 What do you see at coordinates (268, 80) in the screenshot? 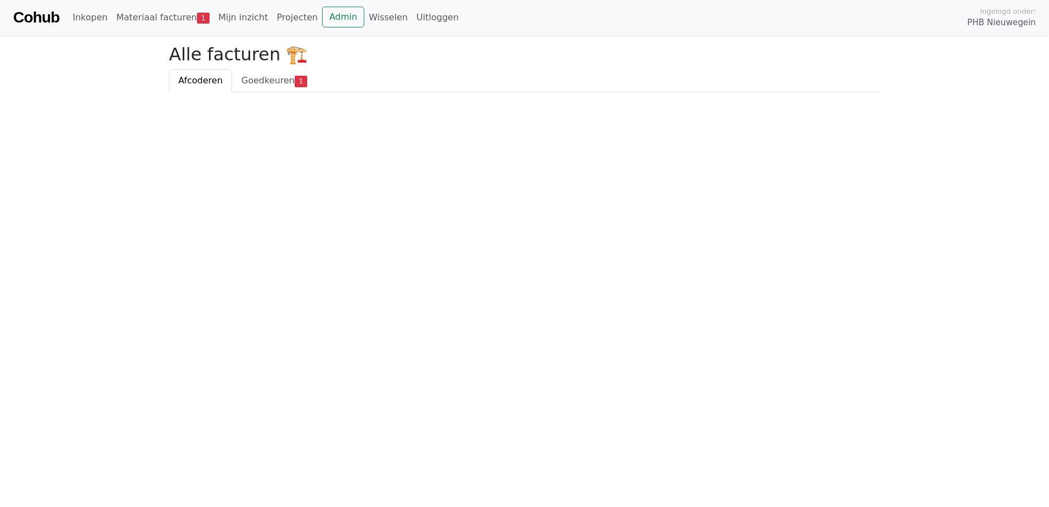
I see `span: Goedkeuren` at bounding box center [268, 80].